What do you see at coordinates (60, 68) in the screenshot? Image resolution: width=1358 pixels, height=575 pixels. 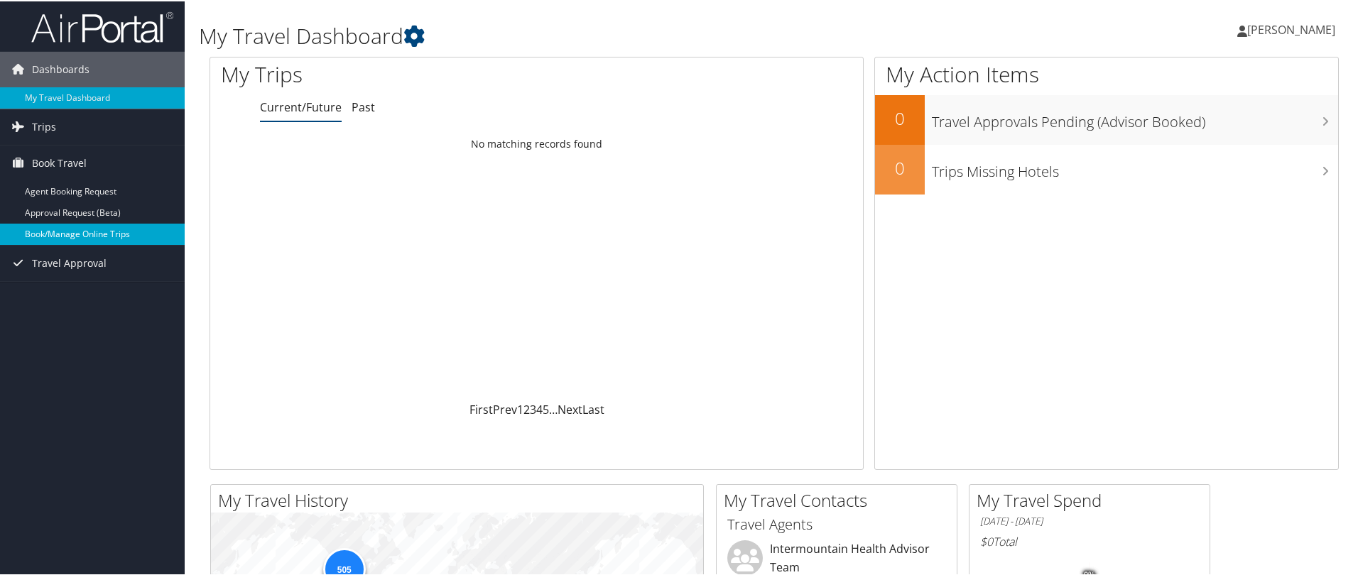 I see `span: Dashboards` at bounding box center [60, 68].